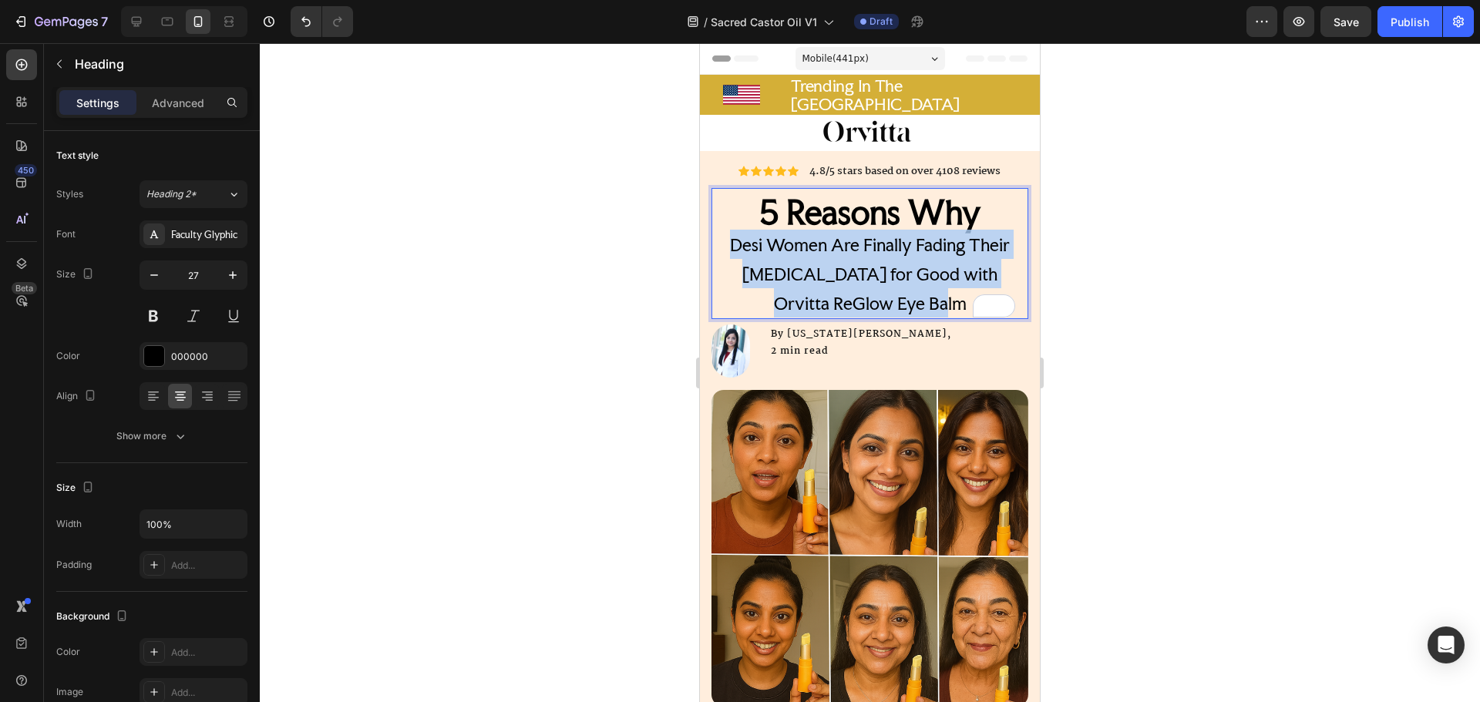 The height and width of the screenshot is (702, 1480). Describe the element at coordinates (1446, 645) in the screenshot. I see `div: Open Intercom Messenger` at that location.